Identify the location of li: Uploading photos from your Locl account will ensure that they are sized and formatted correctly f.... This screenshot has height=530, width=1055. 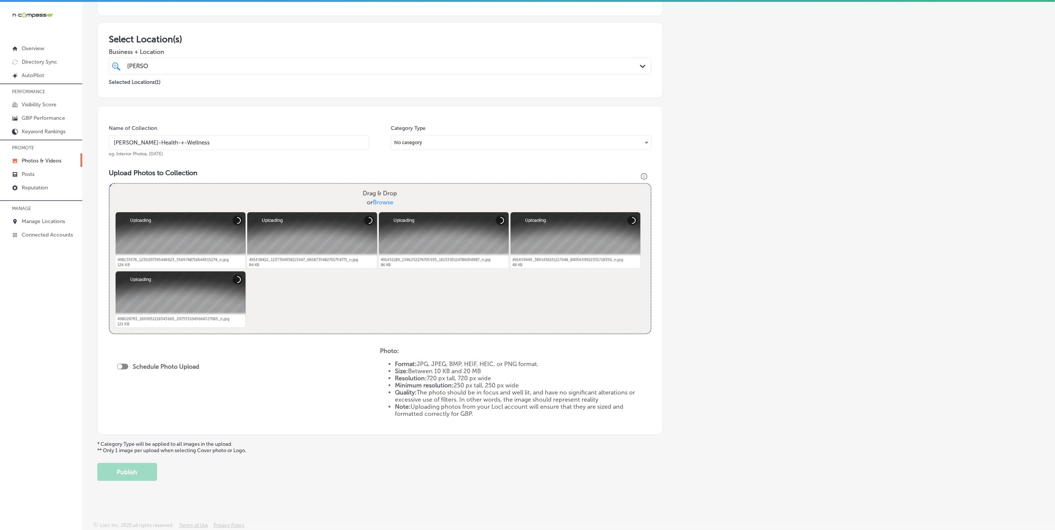
(523, 410).